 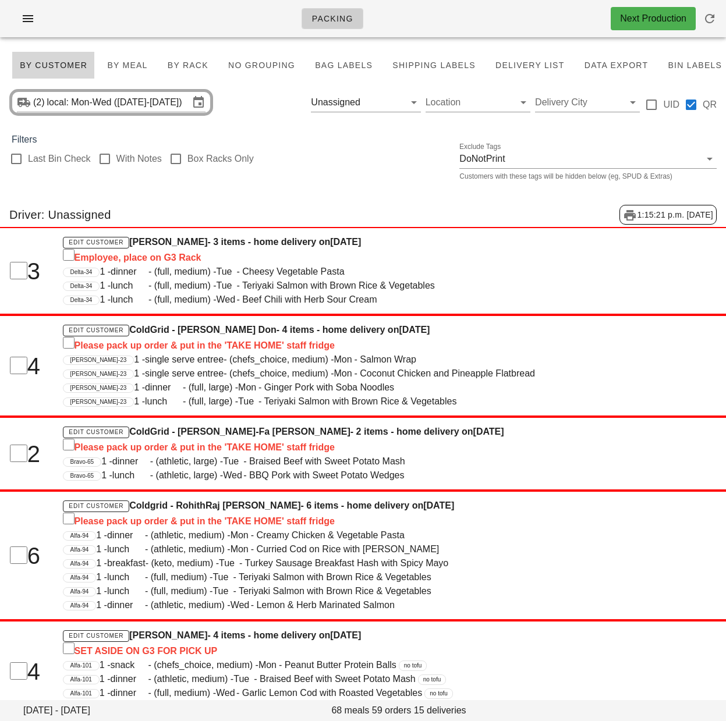 What do you see at coordinates (616, 65) in the screenshot?
I see `span: Data Export` at bounding box center [616, 65].